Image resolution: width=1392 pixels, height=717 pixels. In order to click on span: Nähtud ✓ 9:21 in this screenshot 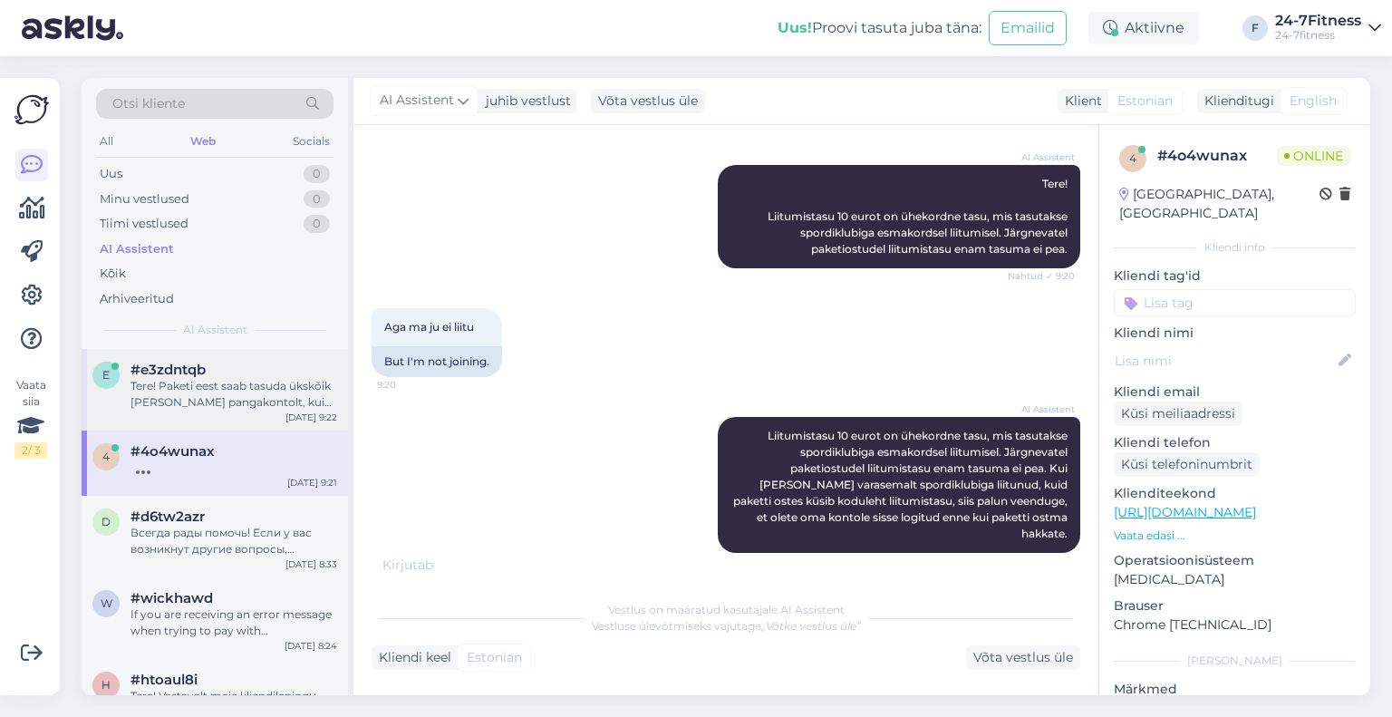, I will do `click(1041, 560)`.